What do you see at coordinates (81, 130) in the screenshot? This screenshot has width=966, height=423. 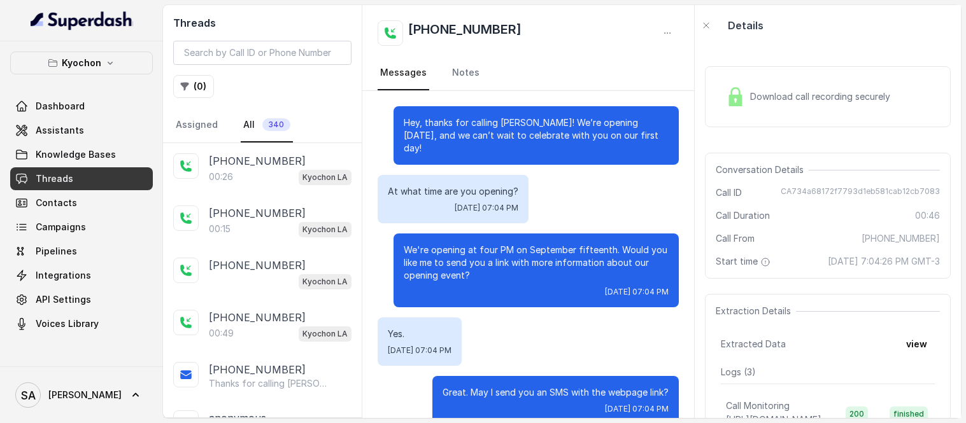 I see `a: Assistants` at bounding box center [81, 130].